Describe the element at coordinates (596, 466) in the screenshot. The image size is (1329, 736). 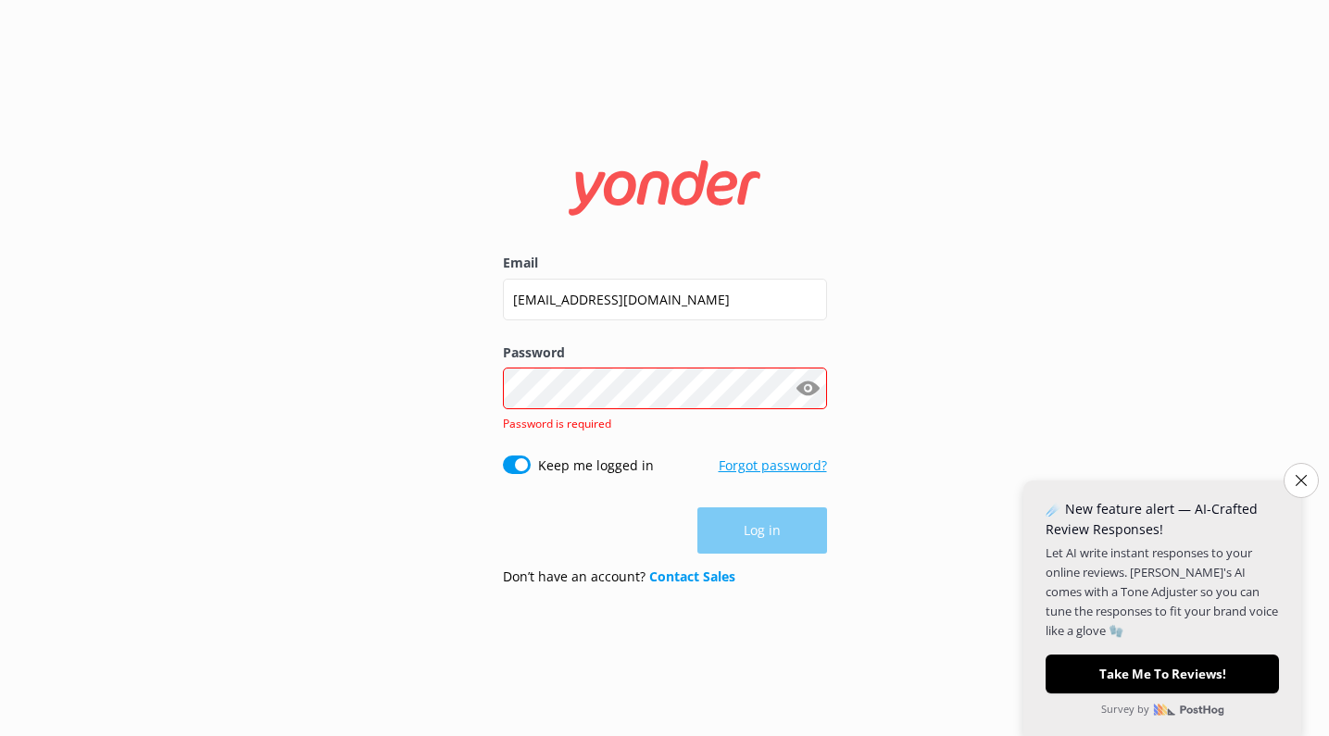
I see `label: Keep me logged in` at that location.